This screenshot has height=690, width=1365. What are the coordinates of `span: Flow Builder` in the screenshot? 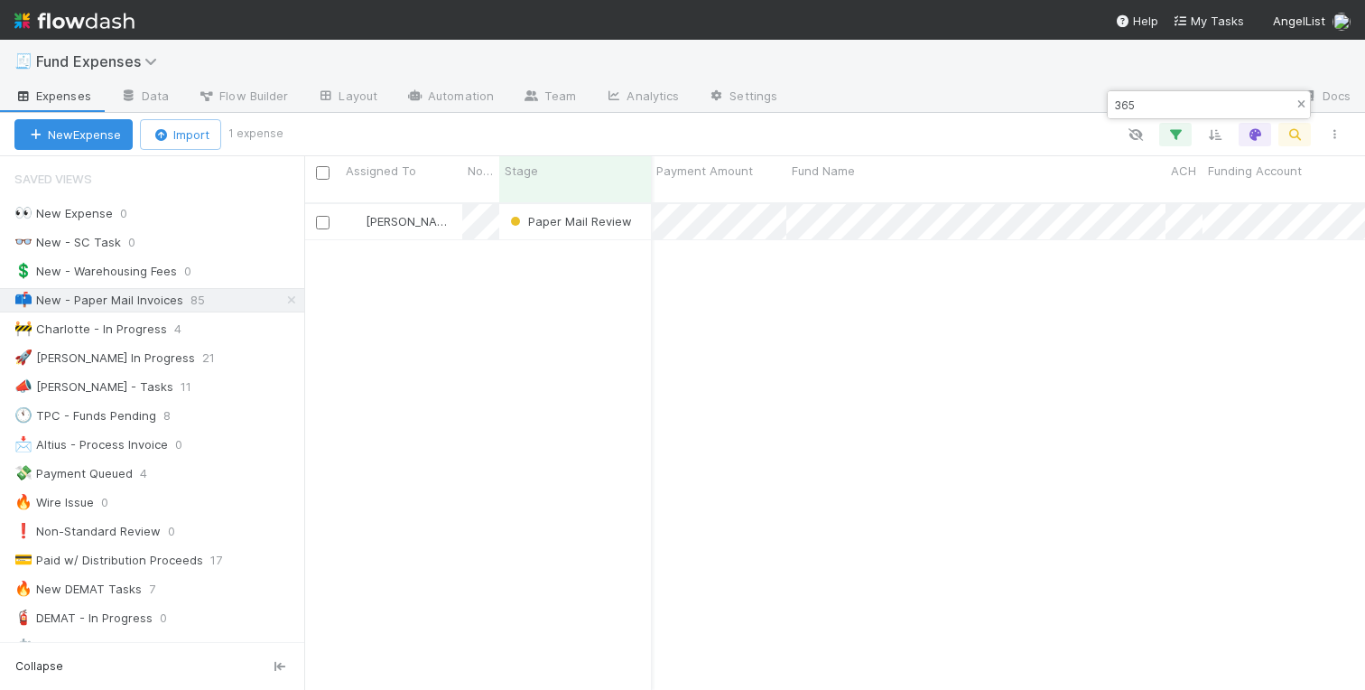 It's located at (243, 96).